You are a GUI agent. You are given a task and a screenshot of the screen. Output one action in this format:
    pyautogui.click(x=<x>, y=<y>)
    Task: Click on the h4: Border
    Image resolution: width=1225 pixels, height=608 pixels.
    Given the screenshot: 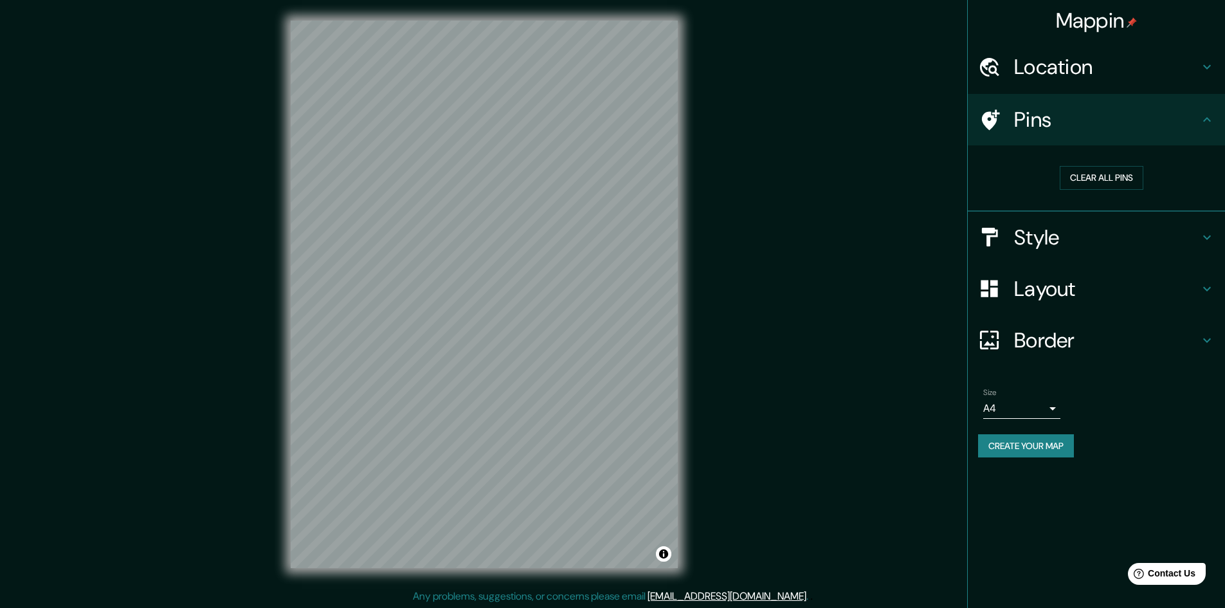 What is the action you would take?
    pyautogui.click(x=1107, y=340)
    